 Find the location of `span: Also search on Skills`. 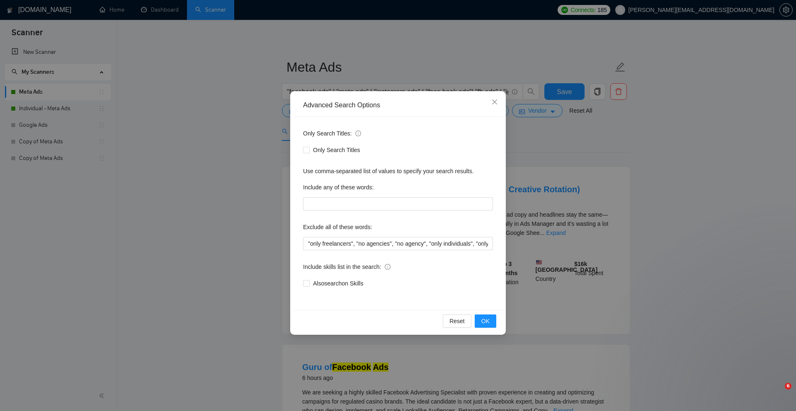

span: Also search on Skills is located at coordinates (338, 284).